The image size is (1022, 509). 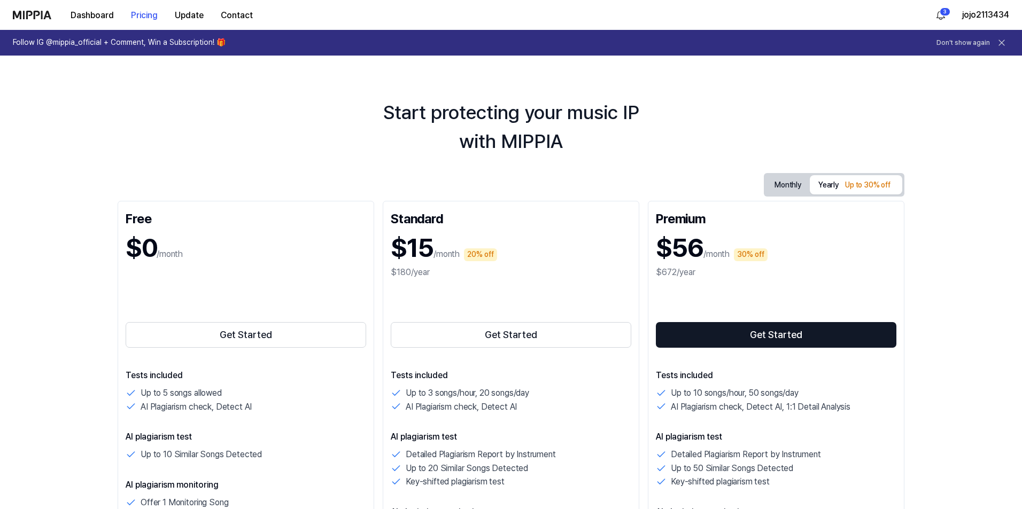 What do you see at coordinates (776, 218) in the screenshot?
I see `div: Premium` at bounding box center [776, 218].